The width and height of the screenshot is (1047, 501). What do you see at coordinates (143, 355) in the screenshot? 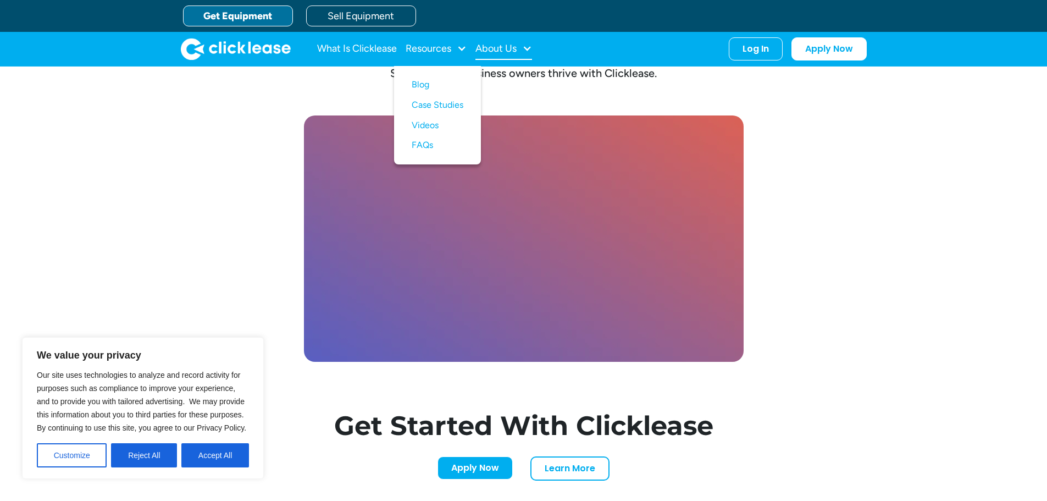
I see `p: We value your privacy` at bounding box center [143, 355].